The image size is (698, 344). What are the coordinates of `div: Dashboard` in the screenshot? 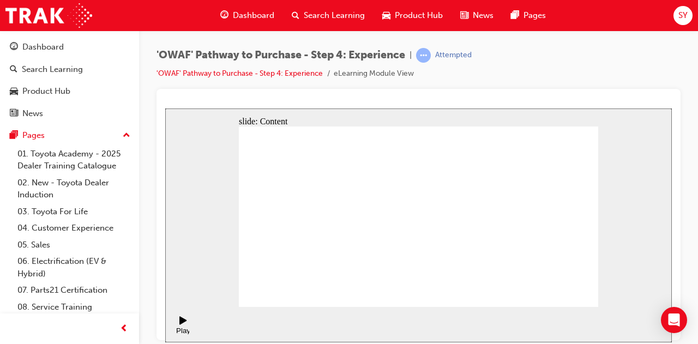 It's located at (43, 47).